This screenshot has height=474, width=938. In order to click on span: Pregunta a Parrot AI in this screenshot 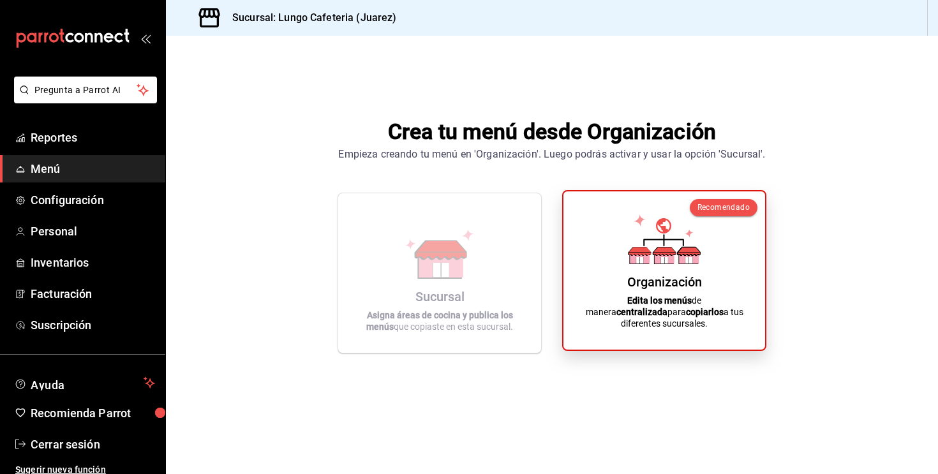, I will do `click(85, 90)`.